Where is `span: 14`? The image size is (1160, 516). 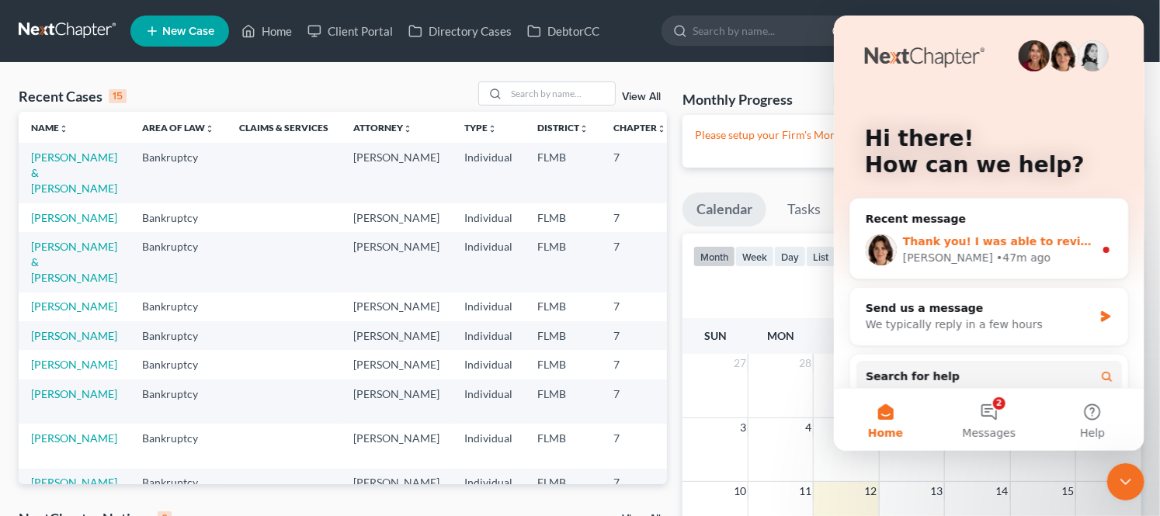 span: 14 is located at coordinates (1002, 491).